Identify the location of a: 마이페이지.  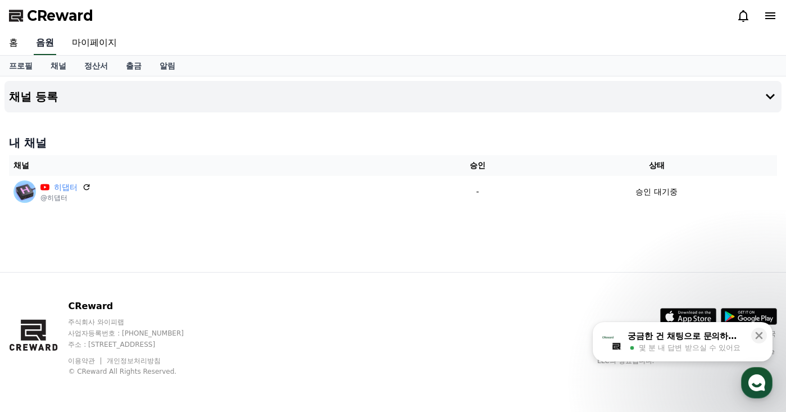
(94, 43).